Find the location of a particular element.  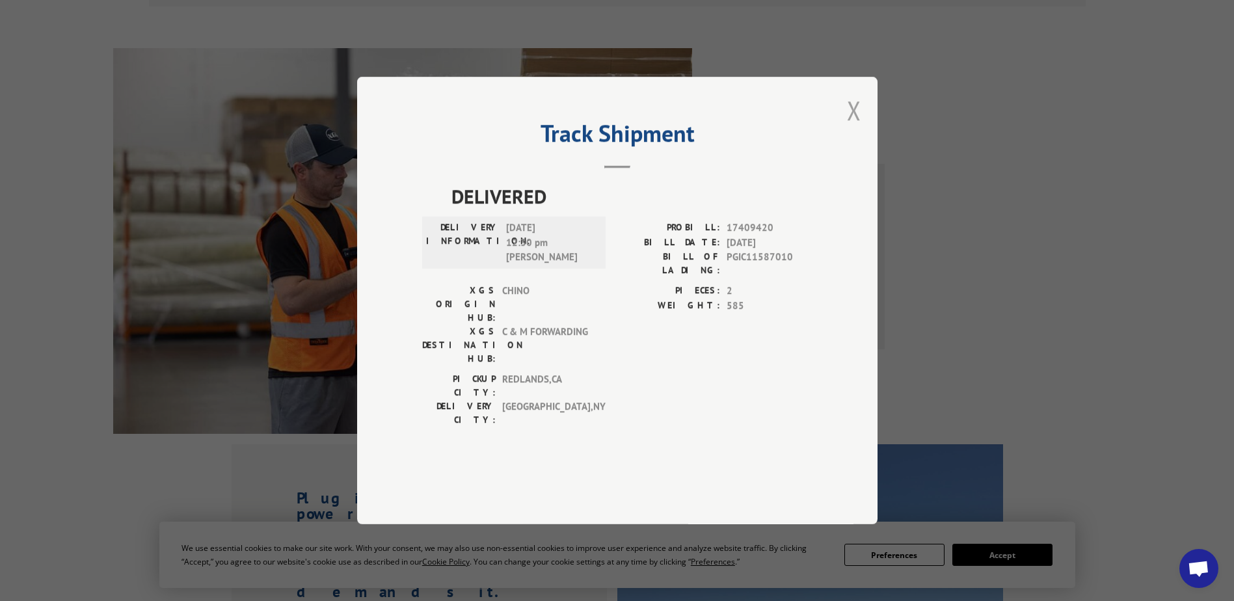

span: REDLANDS , CA is located at coordinates (546, 386).